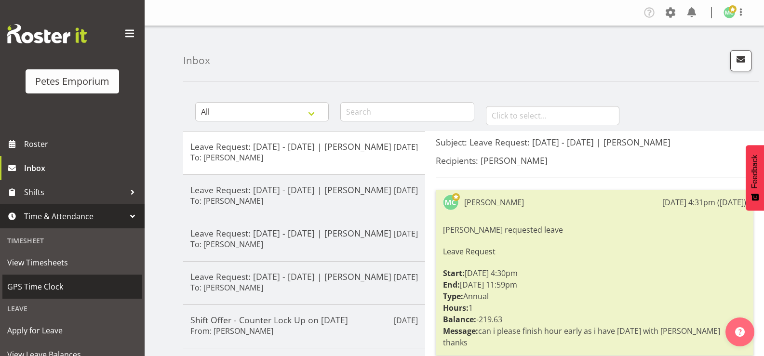 The image size is (764, 356). Describe the element at coordinates (755, 178) in the screenshot. I see `button: Feedback - Show survey` at that location.